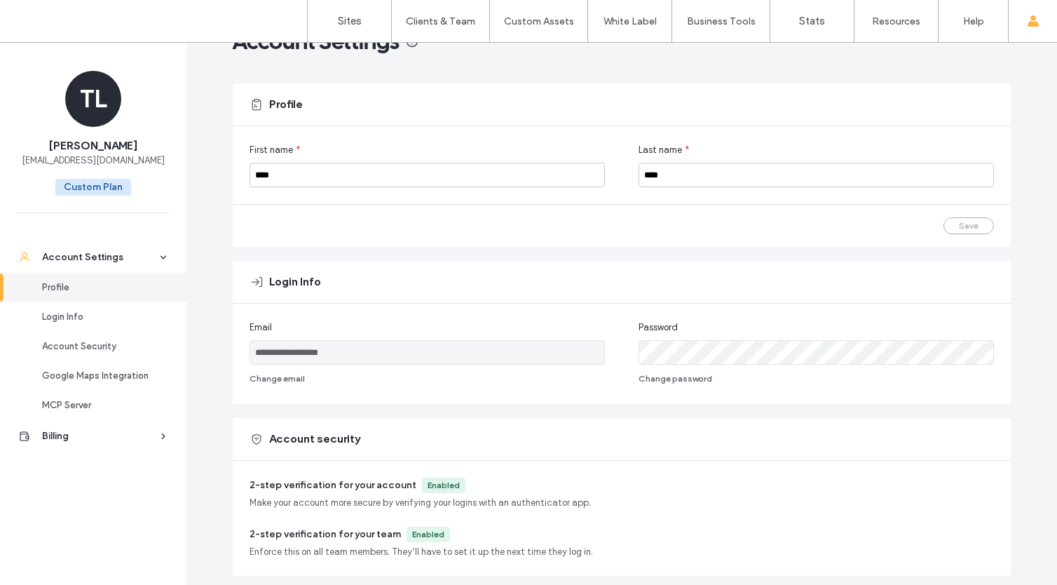  Describe the element at coordinates (812, 21) in the screenshot. I see `label: Stats` at that location.